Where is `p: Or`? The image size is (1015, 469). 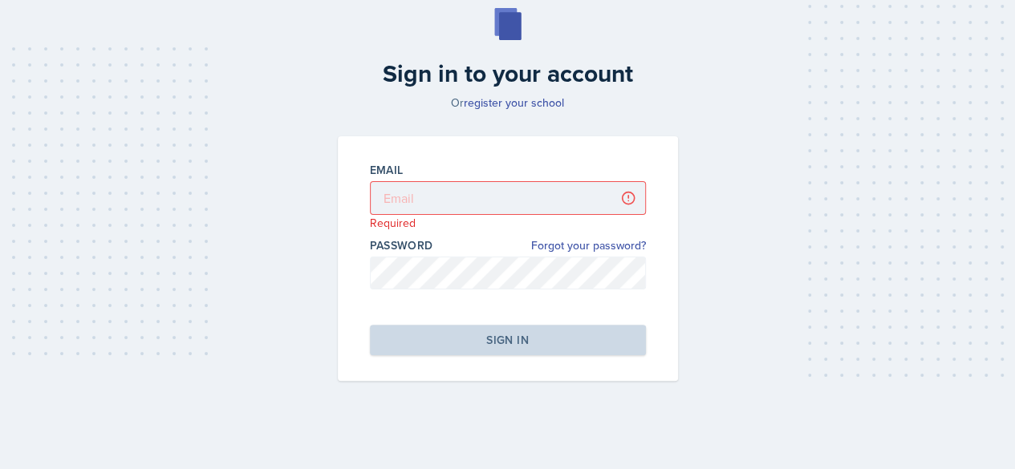
p: Or is located at coordinates (508, 103).